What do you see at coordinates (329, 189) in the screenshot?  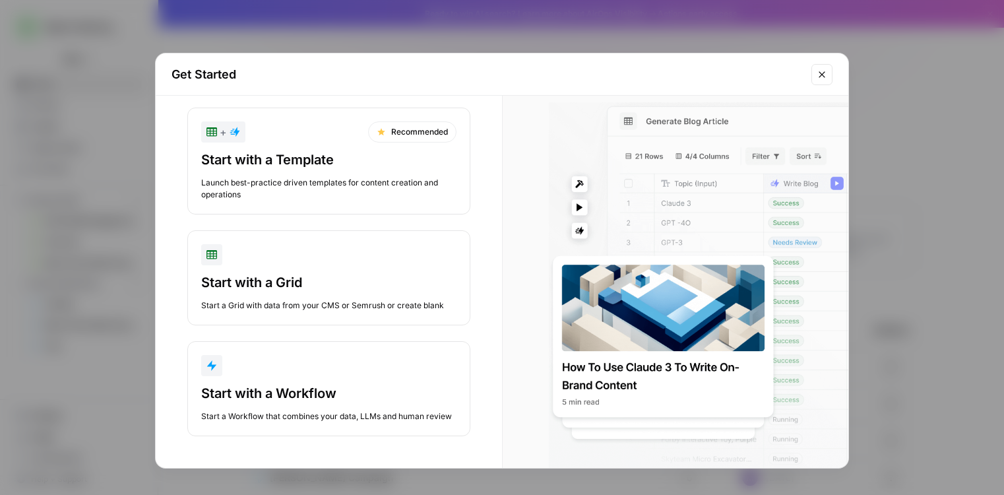 I see `div: Launch best-practice driven templates for content creation and operations` at bounding box center [329, 189].